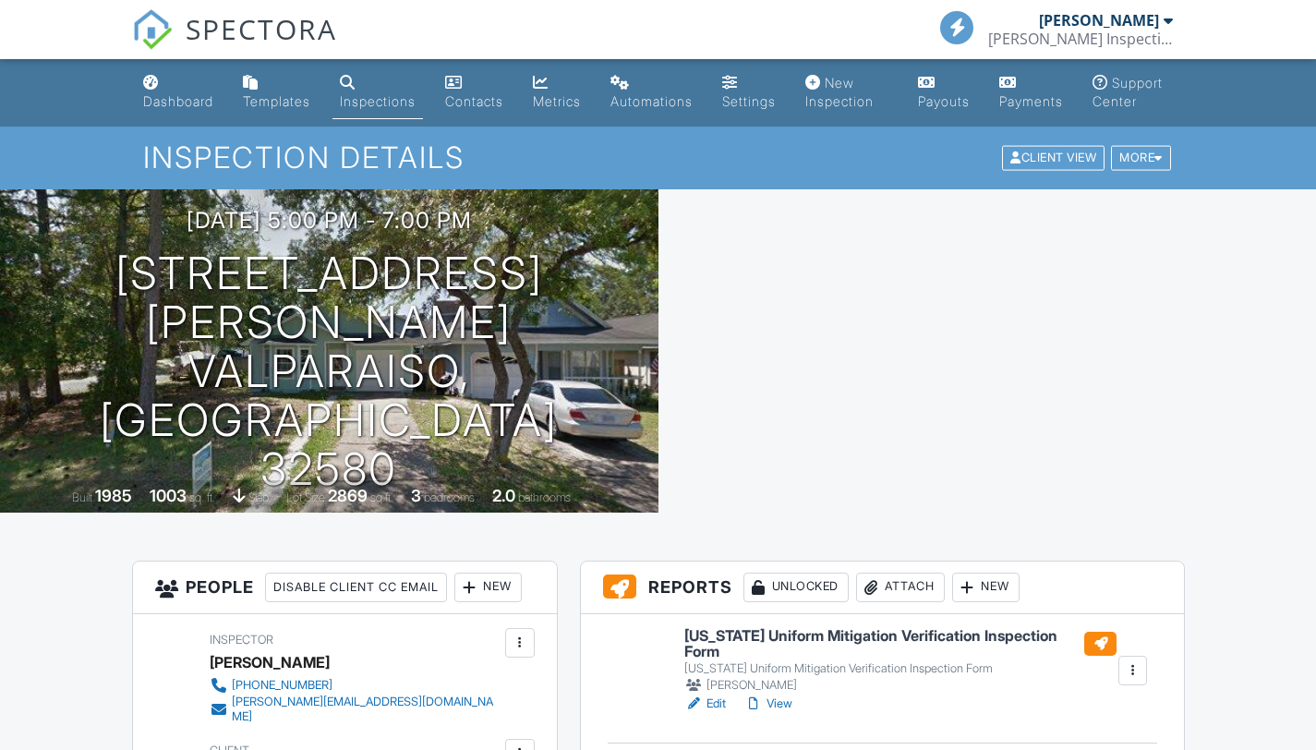 Image resolution: width=1316 pixels, height=750 pixels. Describe the element at coordinates (276, 101) in the screenshot. I see `div: Templates` at that location.